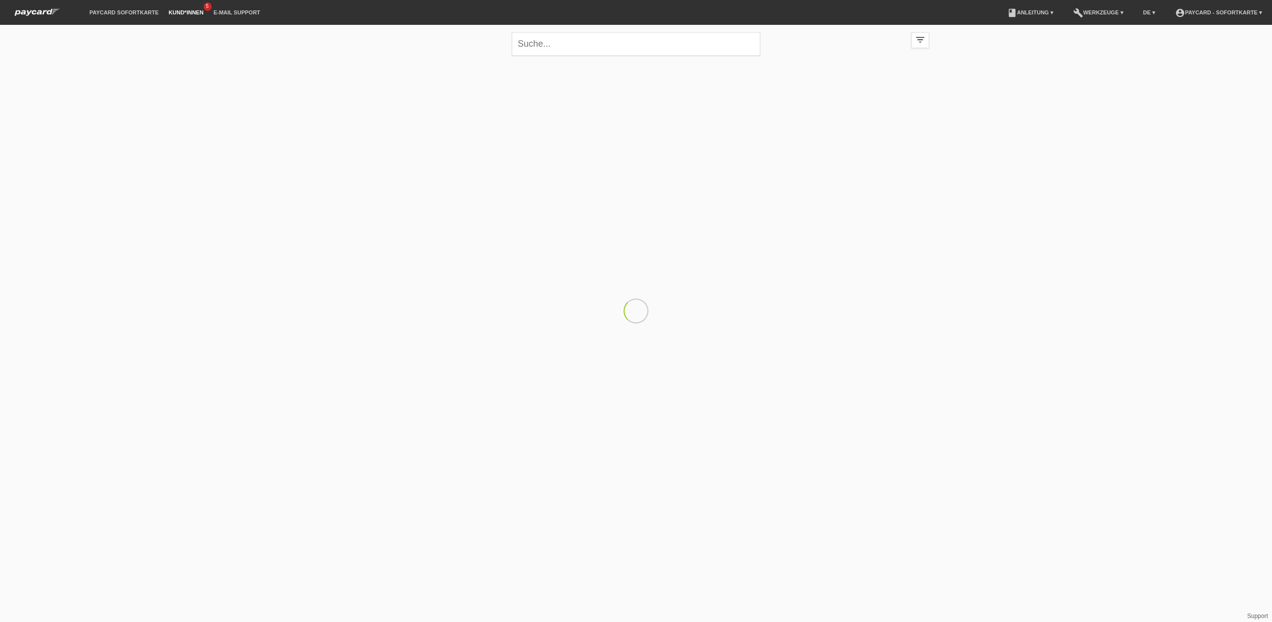 The height and width of the screenshot is (622, 1272). Describe the element at coordinates (208, 6) in the screenshot. I see `span: 5` at that location.